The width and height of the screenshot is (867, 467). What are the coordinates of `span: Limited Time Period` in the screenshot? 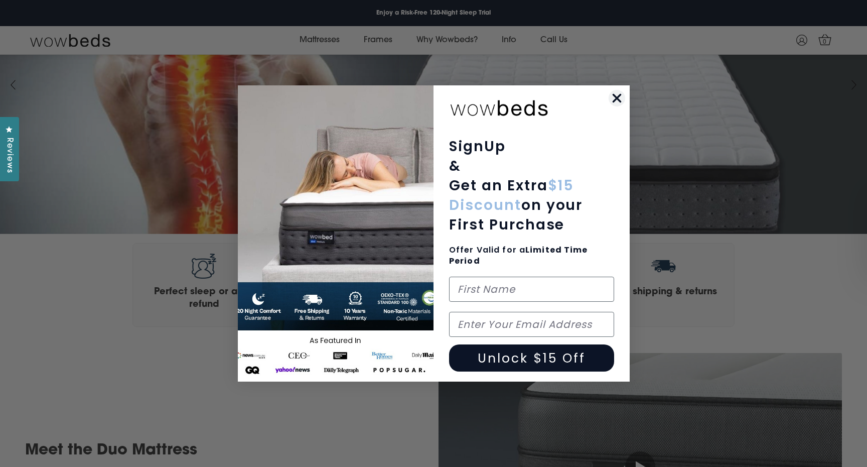 It's located at (518, 255).